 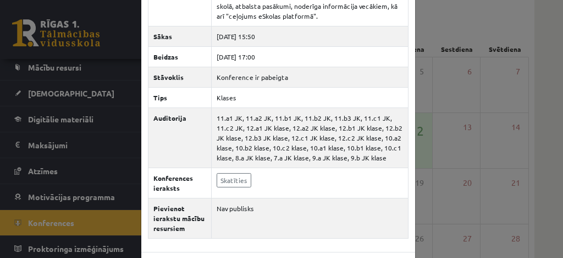 I want to click on th: Pievienot ierakstu mācību resursiem, so click(x=180, y=217).